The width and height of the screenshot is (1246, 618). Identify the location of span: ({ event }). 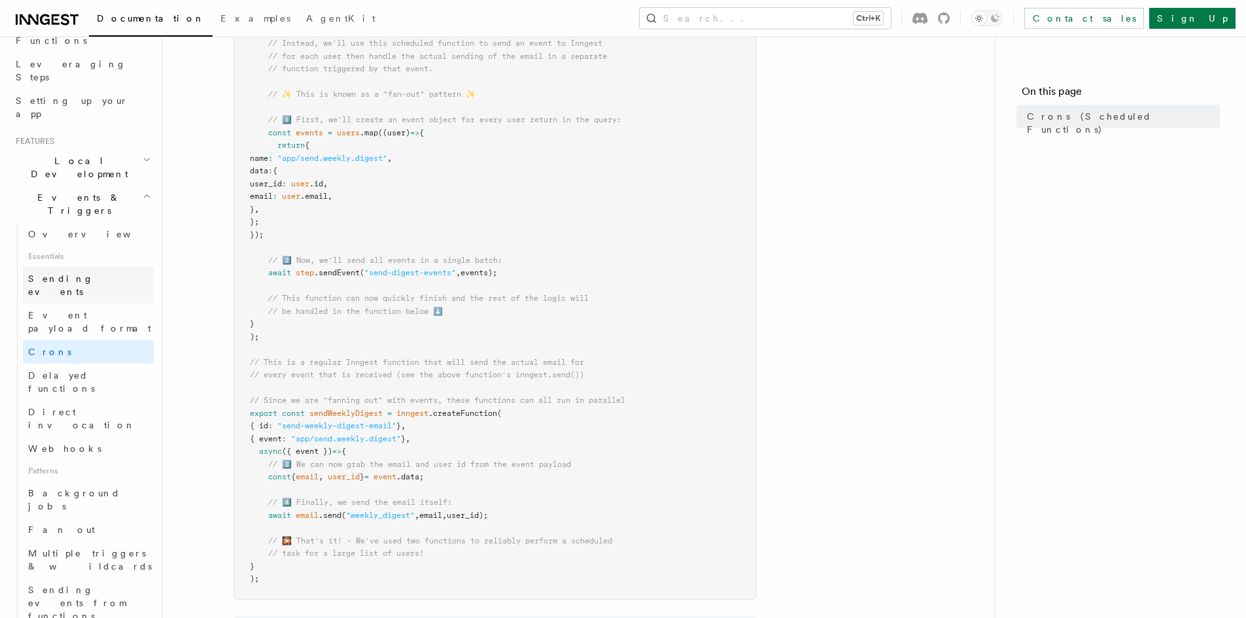
(307, 451).